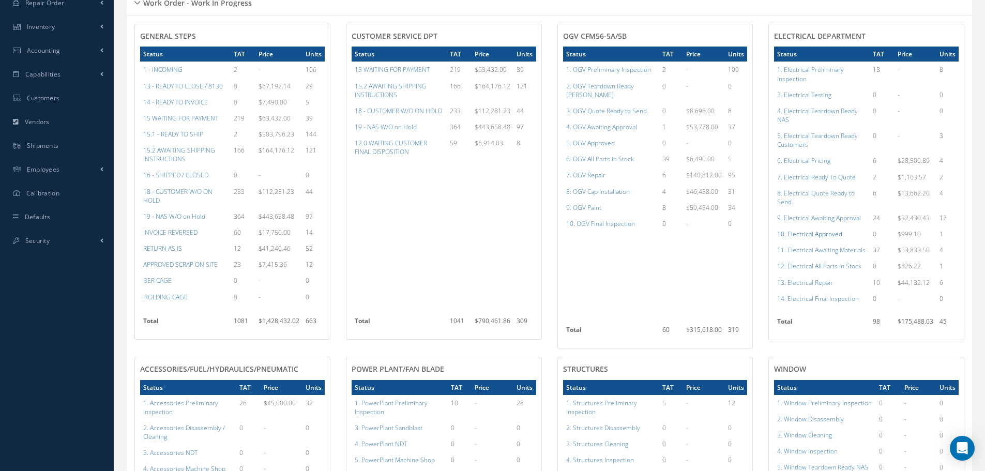 Image resolution: width=985 pixels, height=471 pixels. Describe the element at coordinates (43, 193) in the screenshot. I see `span: Calibration` at that location.